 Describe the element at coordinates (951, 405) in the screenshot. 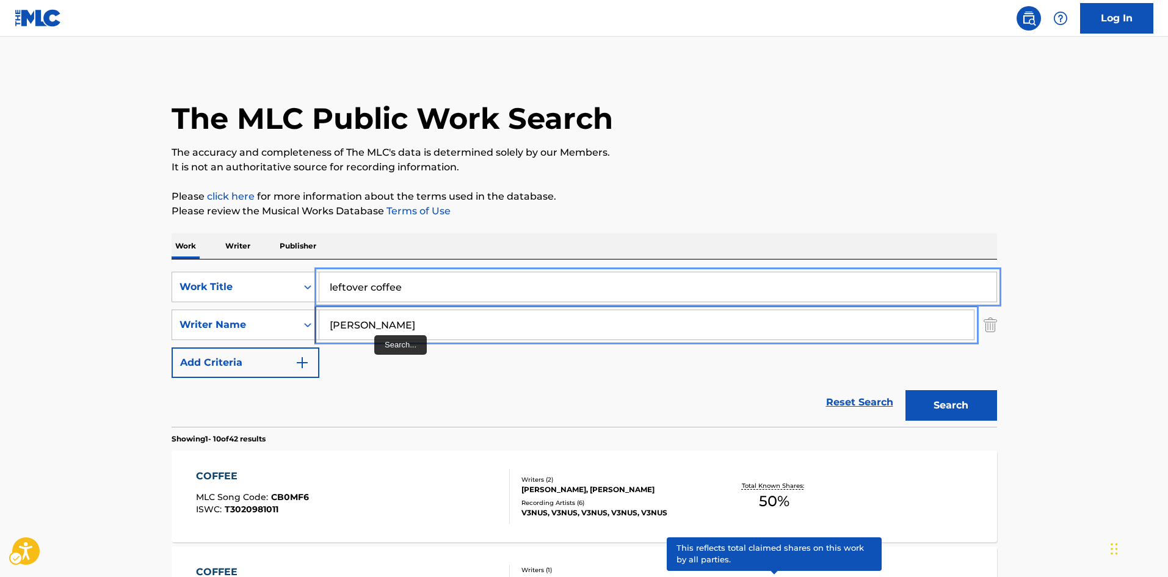

I see `button: Search` at that location.